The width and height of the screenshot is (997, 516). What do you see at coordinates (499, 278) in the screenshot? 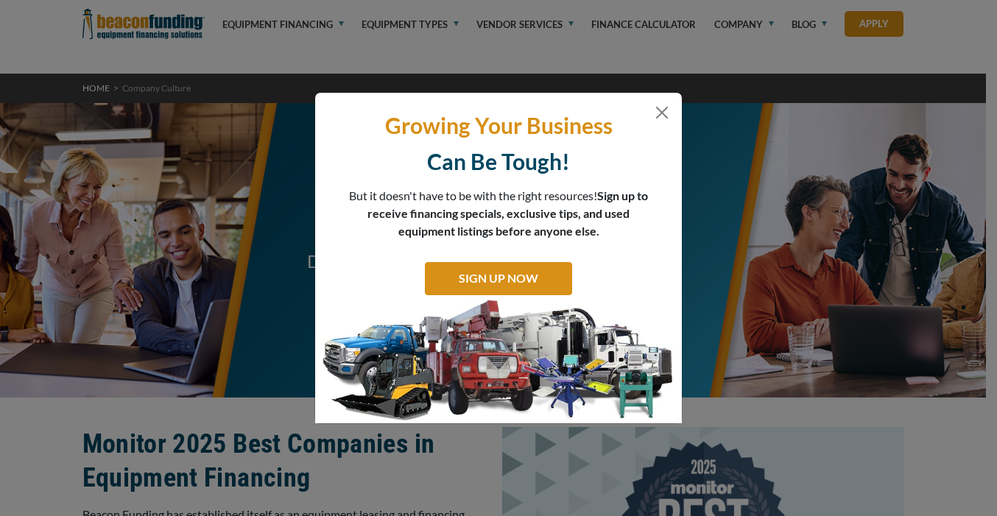
I see `a: SIGN UP NOW` at bounding box center [499, 278].